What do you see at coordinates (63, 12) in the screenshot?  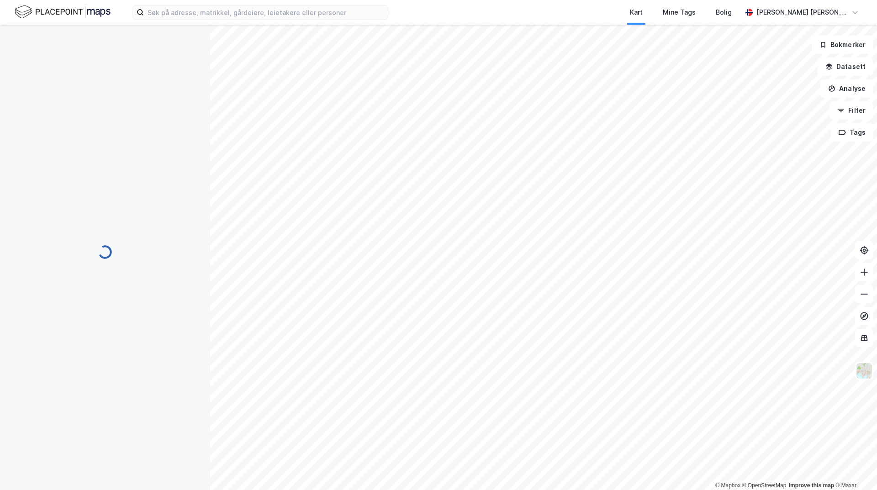 I see `img: logo.f888ab2527a4732fd821a326f86c7f29.svg` at bounding box center [63, 12].